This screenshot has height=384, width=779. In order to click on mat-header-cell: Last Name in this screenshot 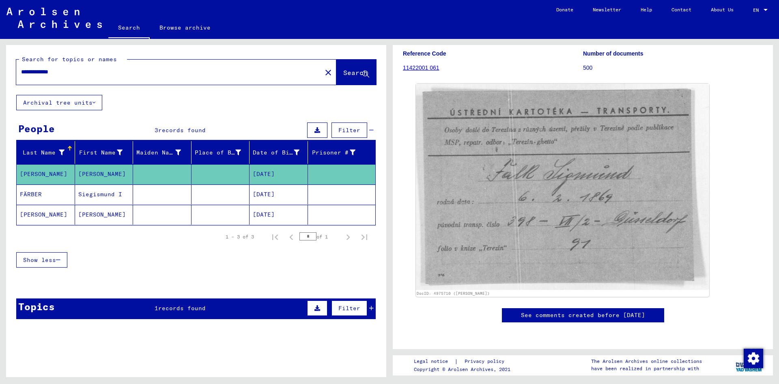, I will do `click(46, 152)`.